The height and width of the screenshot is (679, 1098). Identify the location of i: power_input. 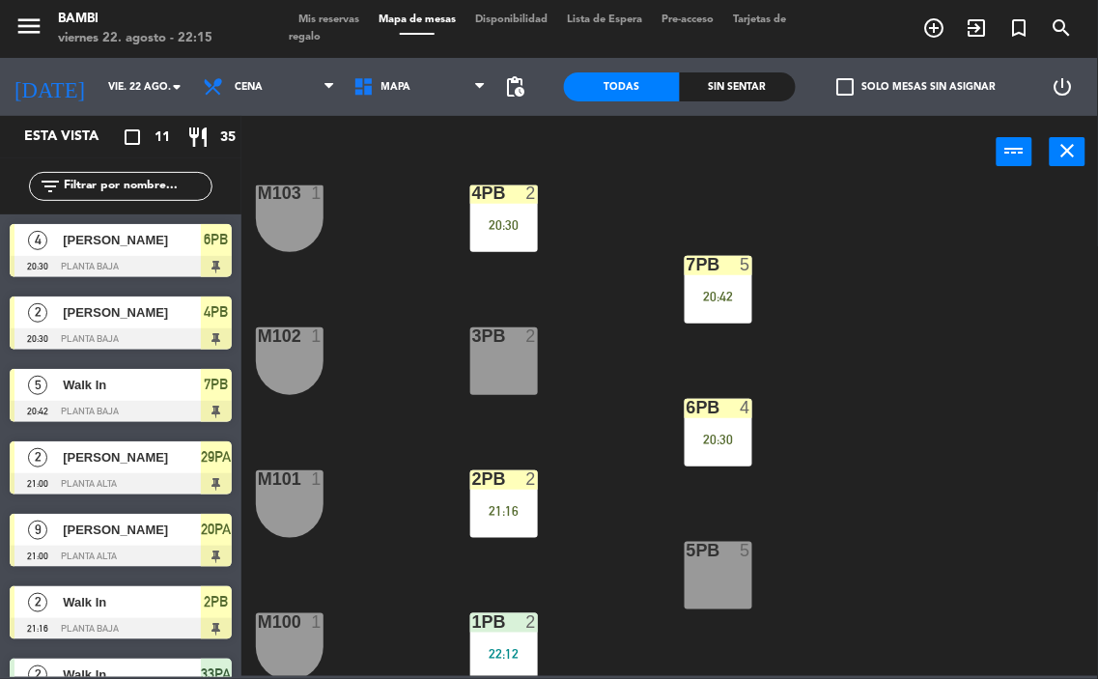
(1015, 151).